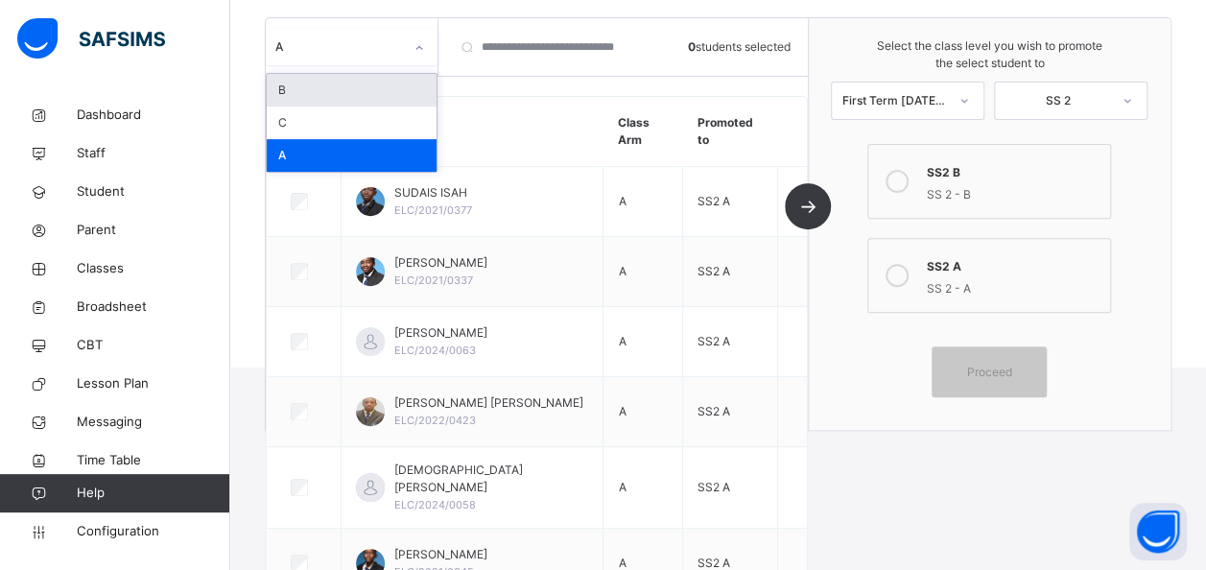  What do you see at coordinates (472, 131) in the screenshot?
I see `th: Student` at bounding box center [472, 131].